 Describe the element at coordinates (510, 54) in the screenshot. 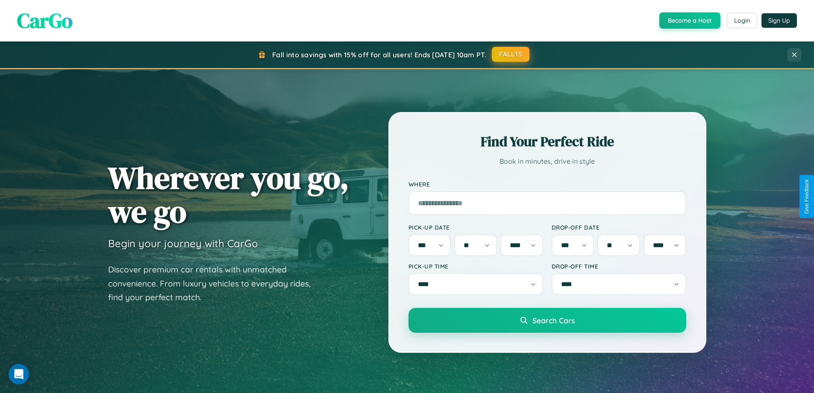

I see `button: FALL15` at that location.